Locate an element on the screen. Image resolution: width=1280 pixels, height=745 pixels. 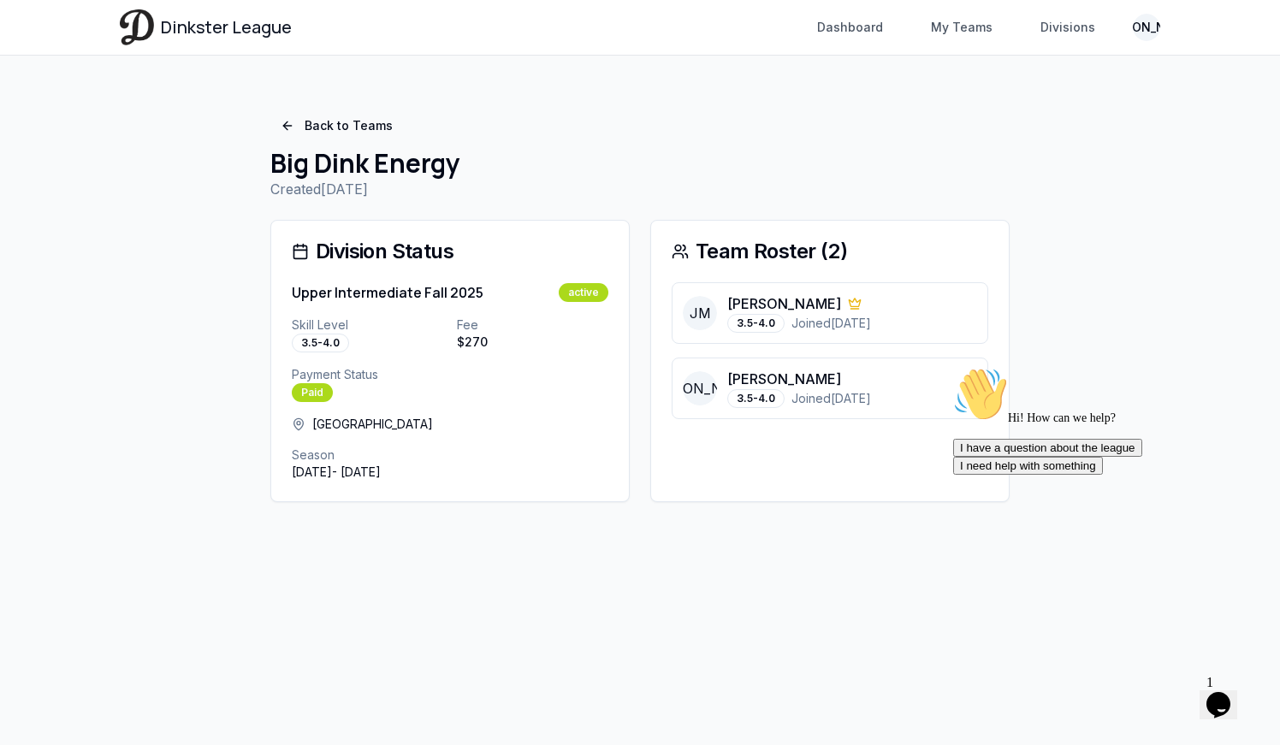
span: 1 is located at coordinates (10, 14).